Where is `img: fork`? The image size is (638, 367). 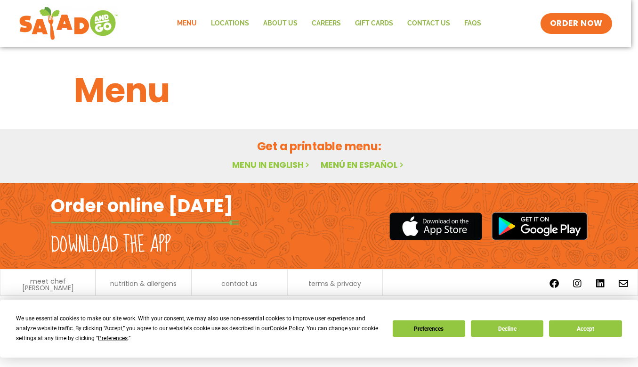 img: fork is located at coordinates (145, 222).